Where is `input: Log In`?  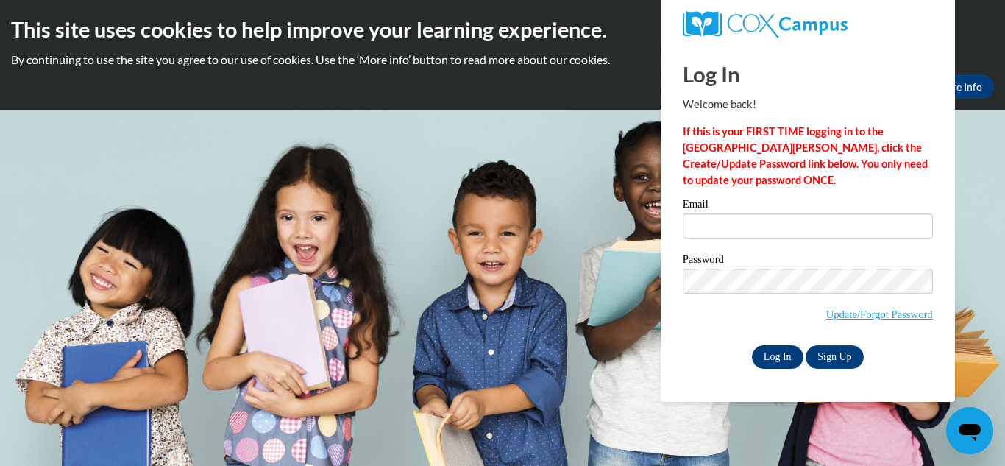
input: Log In is located at coordinates (777, 357).